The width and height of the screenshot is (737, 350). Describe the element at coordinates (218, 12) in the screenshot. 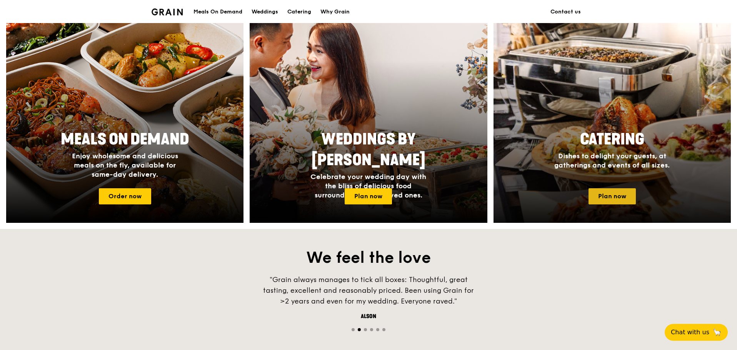

I see `div: Meals On Demand` at that location.